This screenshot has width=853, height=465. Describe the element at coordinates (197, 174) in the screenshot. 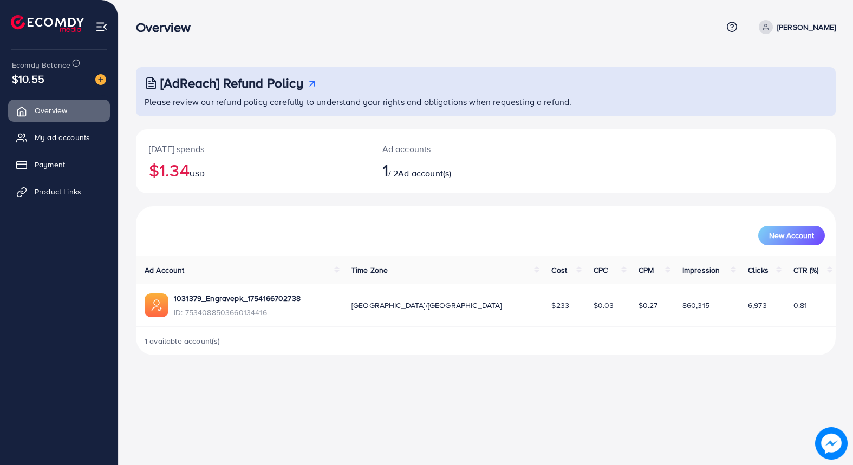

I see `span: USD` at that location.